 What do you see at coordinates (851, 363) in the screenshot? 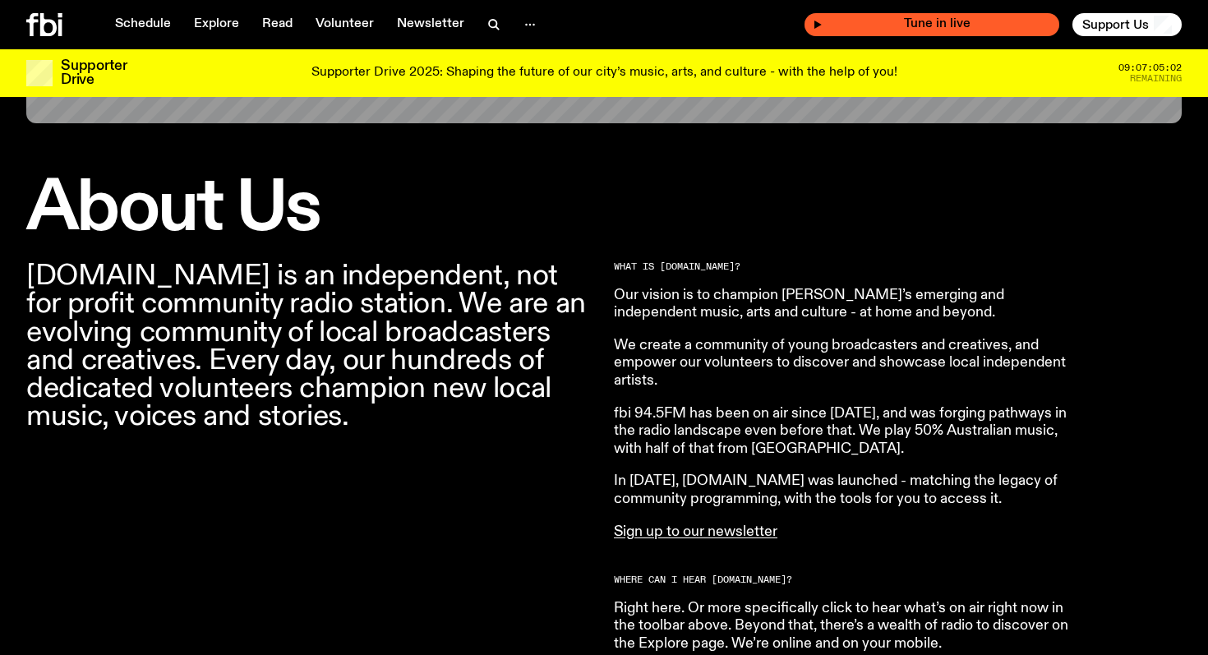
I see `p: We create a community of young broadcasters and creatives, and empower our volunteers to discover...` at bounding box center [851, 363].